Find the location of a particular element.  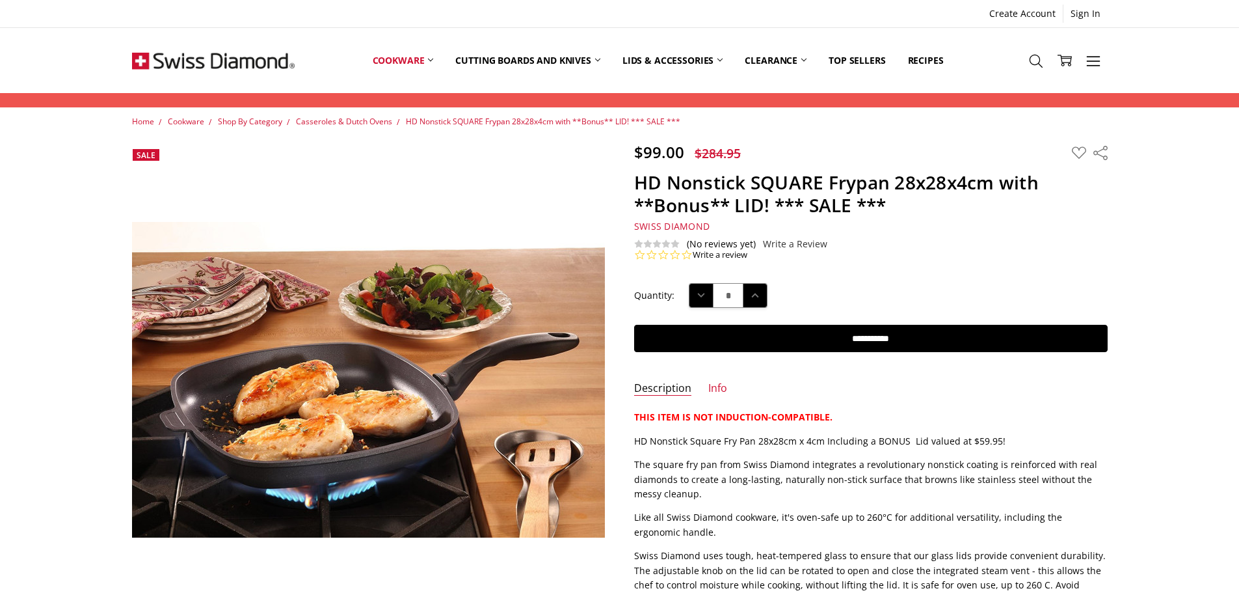

span: Shop By Category is located at coordinates (250, 121).